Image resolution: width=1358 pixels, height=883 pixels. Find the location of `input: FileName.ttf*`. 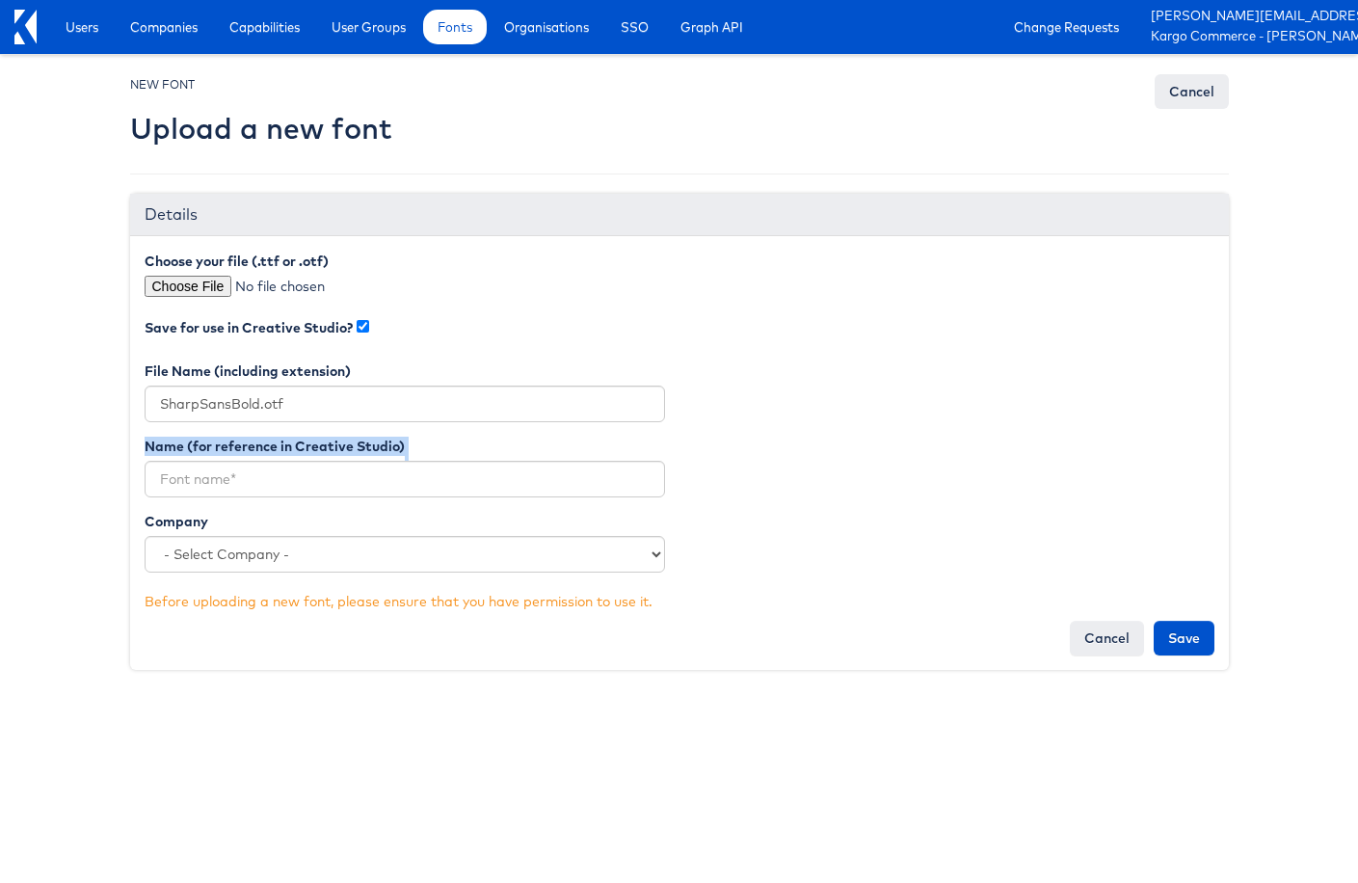

input: FileName.ttf* is located at coordinates (405, 404).